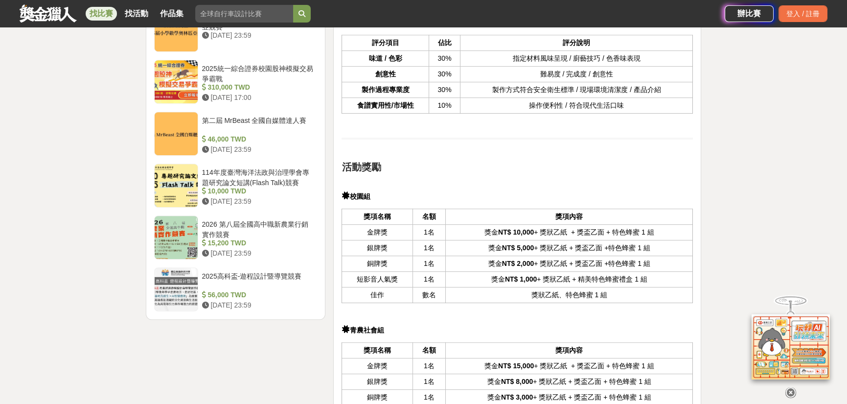 Image resolution: width=847 pixels, height=404 pixels. Describe the element at coordinates (518, 263) in the screenshot. I see `strong: NT$ 2,000` at that location.